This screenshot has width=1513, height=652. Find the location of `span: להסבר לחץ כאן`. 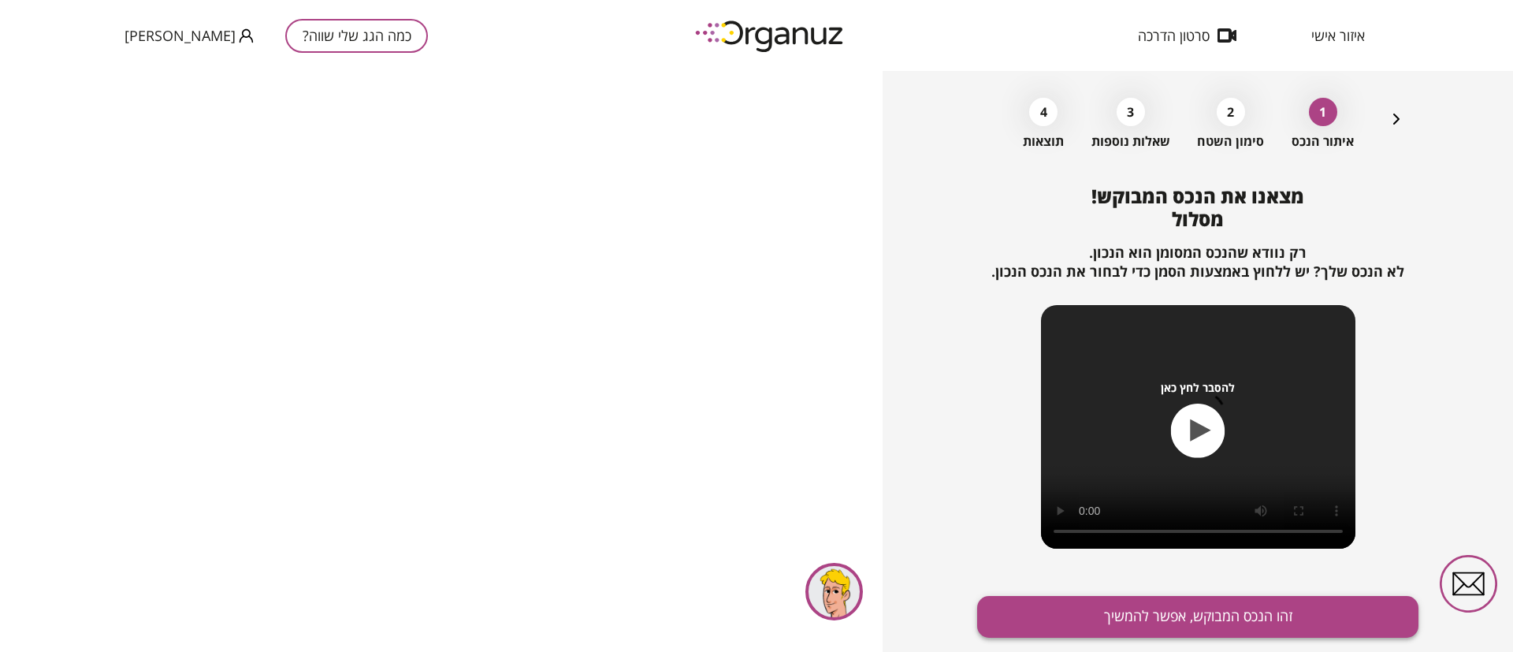

span: להסבר לחץ כאן is located at coordinates (1198, 387).